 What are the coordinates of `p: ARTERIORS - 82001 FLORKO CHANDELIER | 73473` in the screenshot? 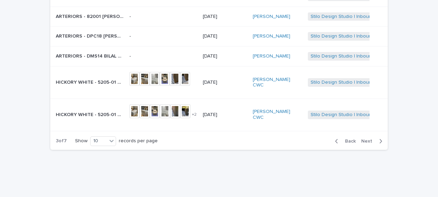 It's located at (91, 16).